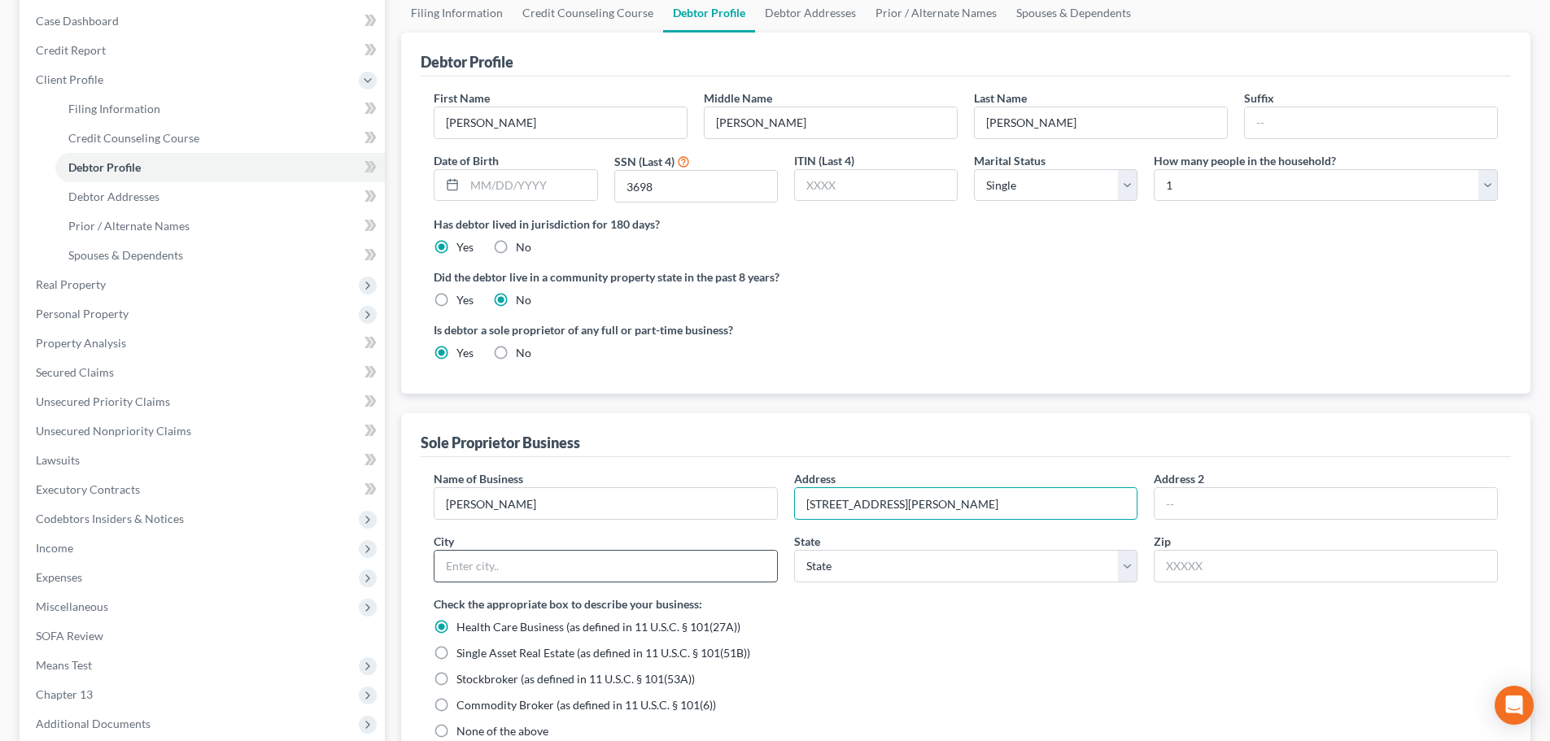 The image size is (1550, 741). Describe the element at coordinates (1325, 566) in the screenshot. I see `input: XXXXX` at that location.